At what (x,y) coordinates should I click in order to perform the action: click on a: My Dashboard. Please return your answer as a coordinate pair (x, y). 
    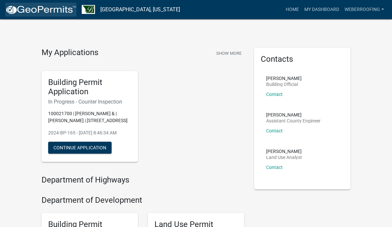
    Looking at the image, I should click on (322, 10).